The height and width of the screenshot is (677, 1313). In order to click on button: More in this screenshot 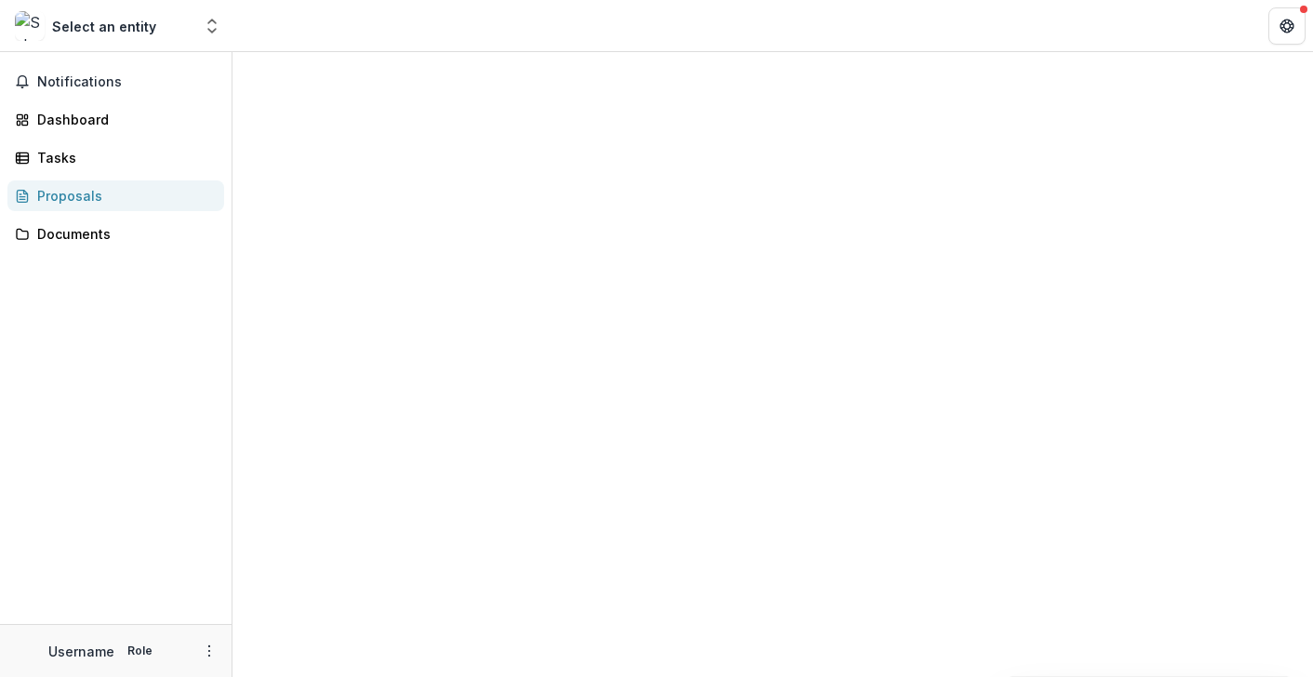, I will do `click(209, 651)`.